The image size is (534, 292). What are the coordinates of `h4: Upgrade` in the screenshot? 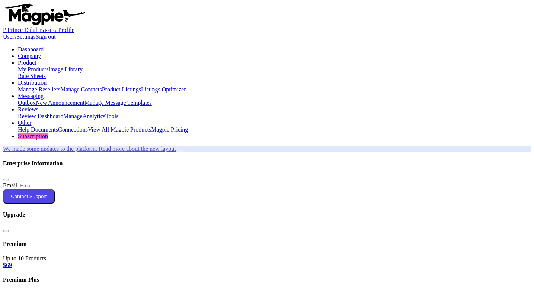 It's located at (267, 215).